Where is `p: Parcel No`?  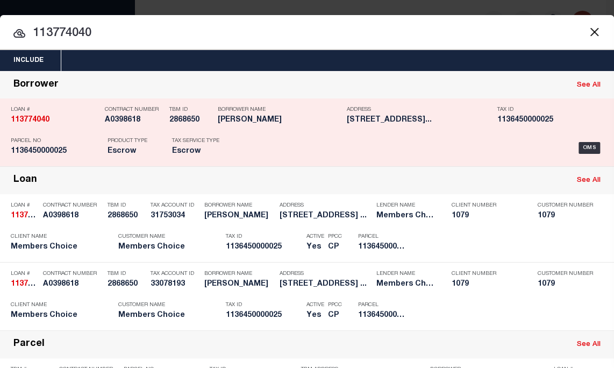 p: Parcel No is located at coordinates (56, 141).